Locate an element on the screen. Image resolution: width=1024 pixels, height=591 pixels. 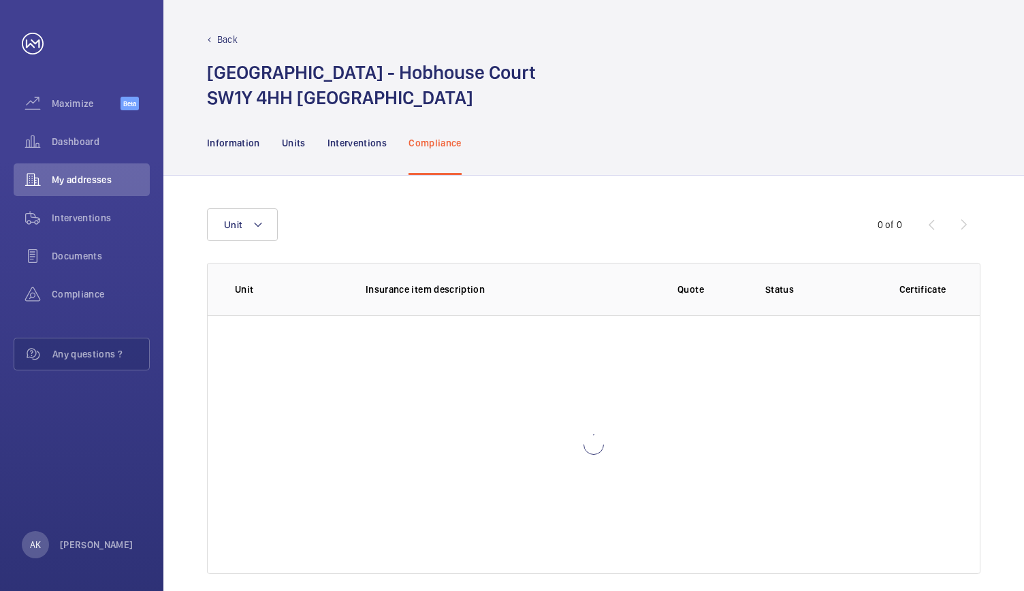
p: Units is located at coordinates (294, 143).